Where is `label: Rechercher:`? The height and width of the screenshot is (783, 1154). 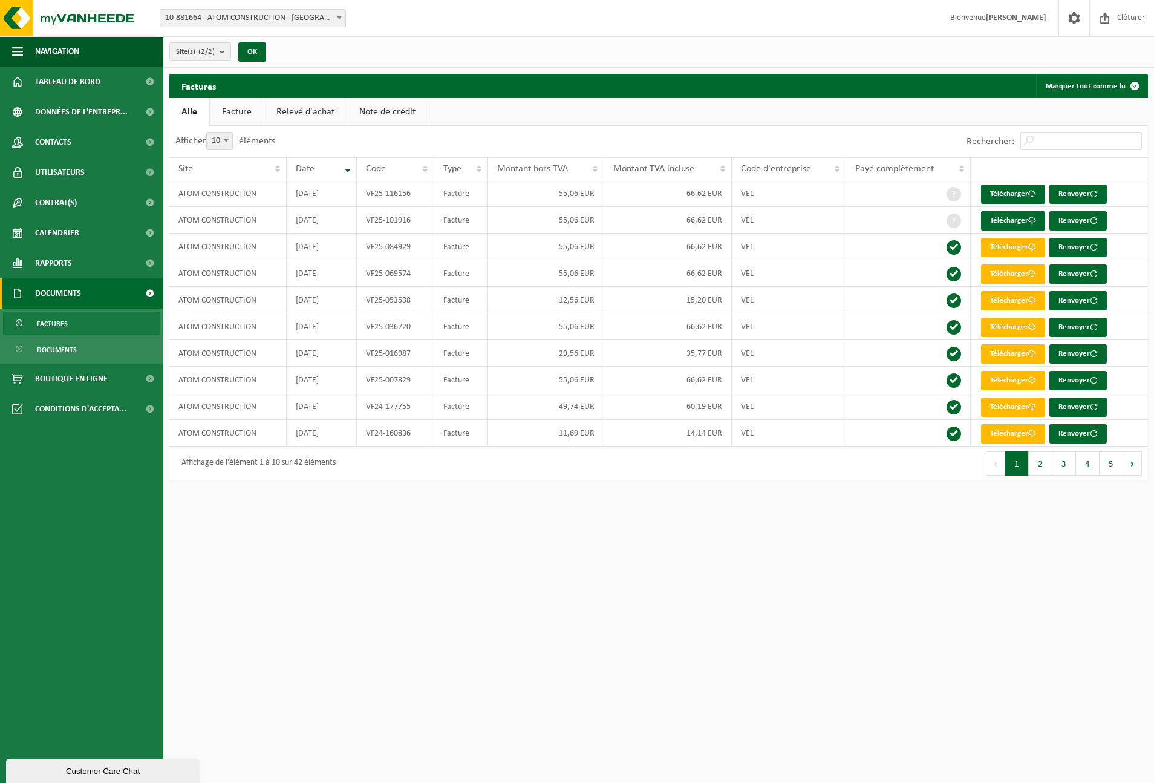 label: Rechercher: is located at coordinates (990, 142).